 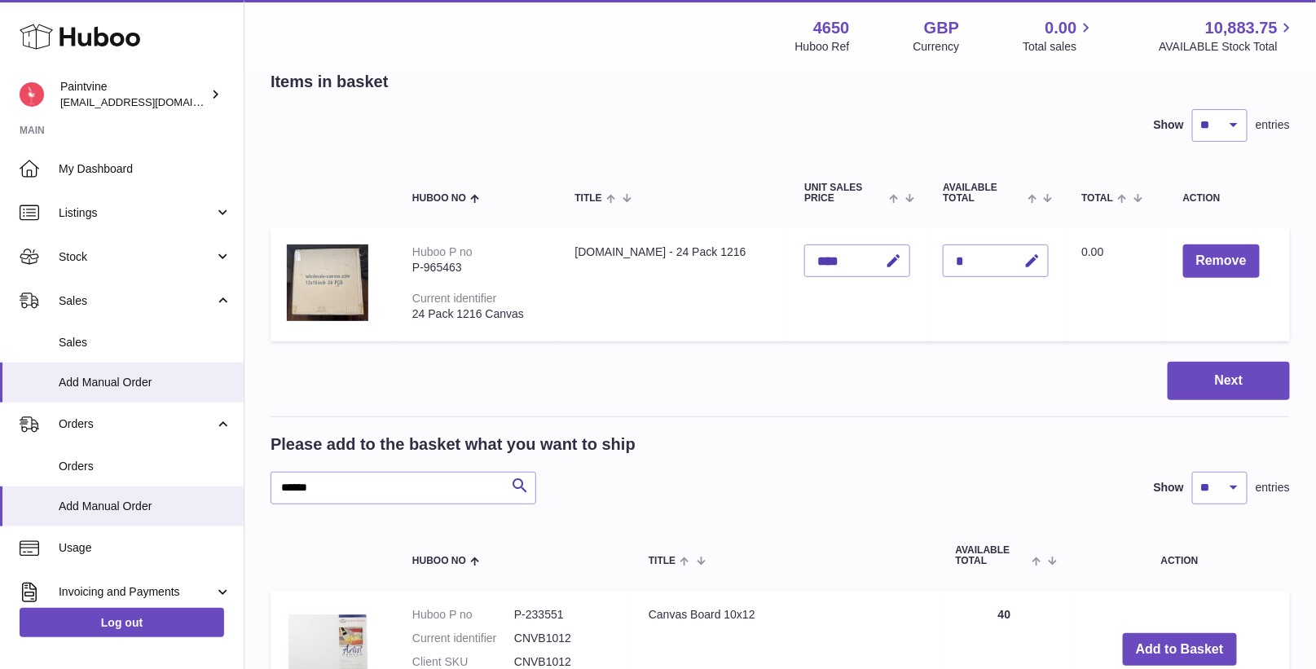 What do you see at coordinates (831, 28) in the screenshot?
I see `strong: 4650` at bounding box center [831, 28].